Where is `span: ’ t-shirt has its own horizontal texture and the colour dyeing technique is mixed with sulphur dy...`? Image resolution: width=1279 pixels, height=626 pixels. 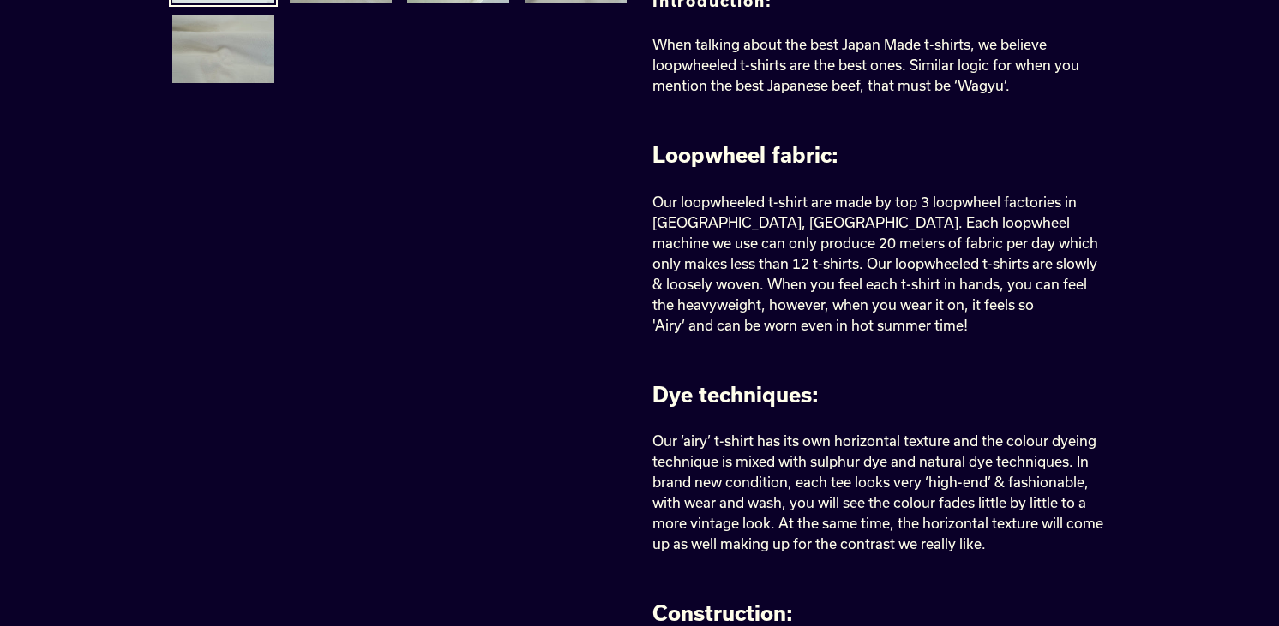 span: ’ t-shirt has its own horizontal texture and the colour dyeing technique is mixed with sulphur dy... is located at coordinates (878, 492).